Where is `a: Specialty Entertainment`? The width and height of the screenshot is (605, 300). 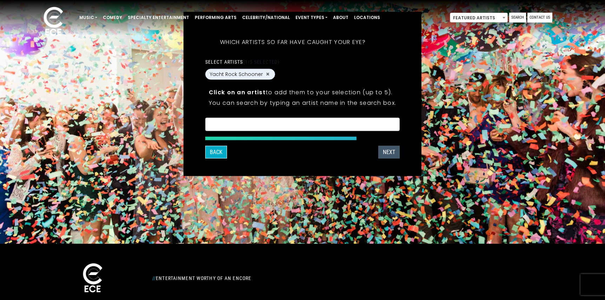
a: Specialty Entertainment is located at coordinates (158, 18).